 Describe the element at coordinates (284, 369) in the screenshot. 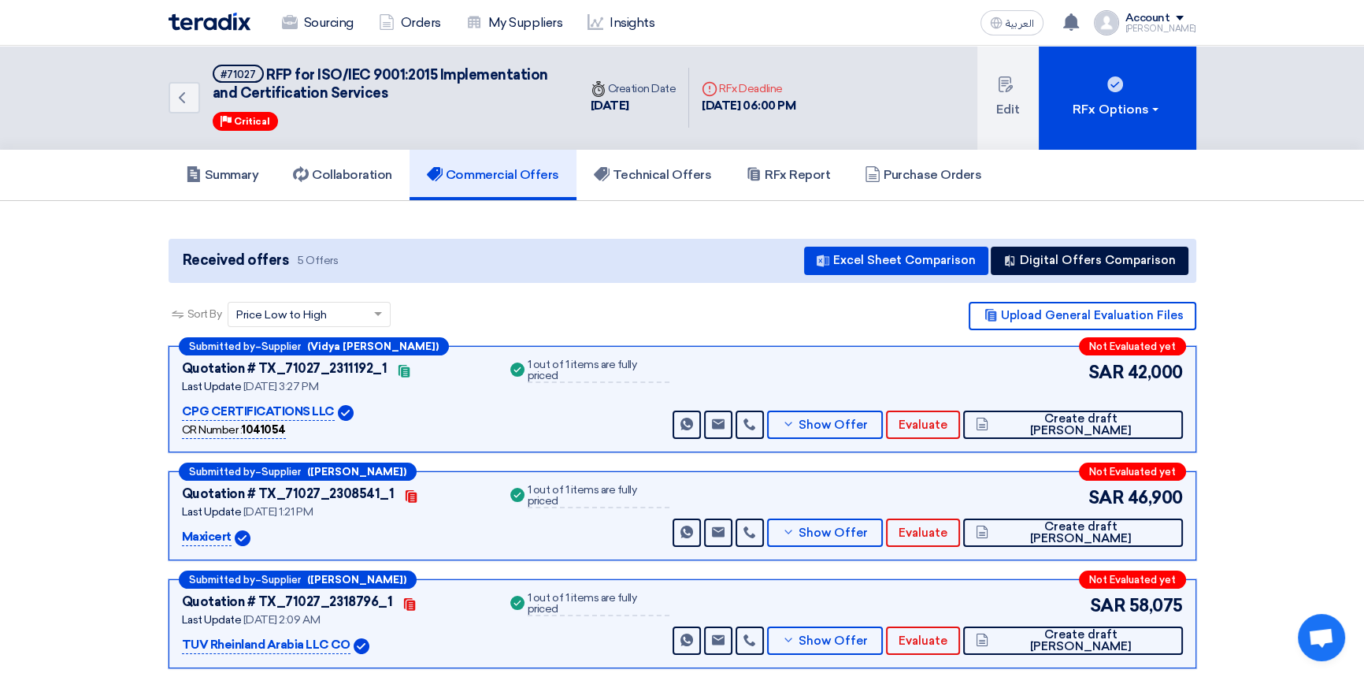

I see `div: Quotation # TX_71027_2311192_1` at that location.